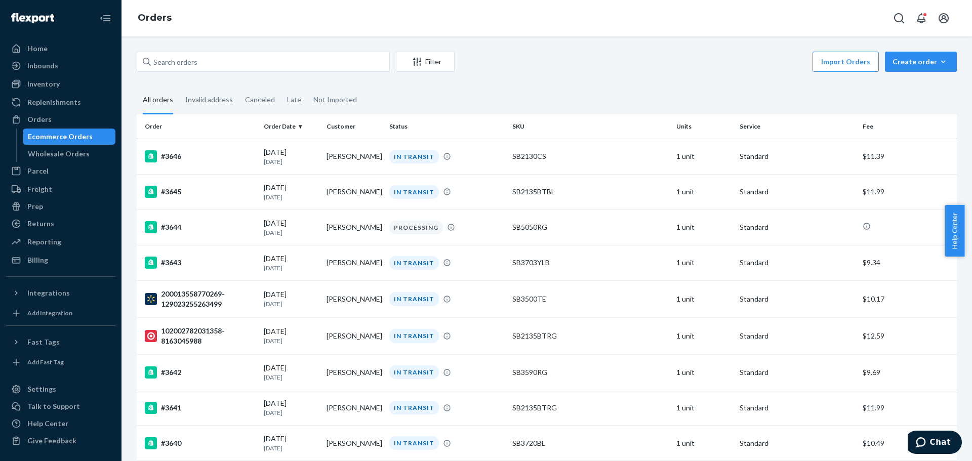 This screenshot has height=461, width=972. I want to click on div: #3640, so click(200, 443).